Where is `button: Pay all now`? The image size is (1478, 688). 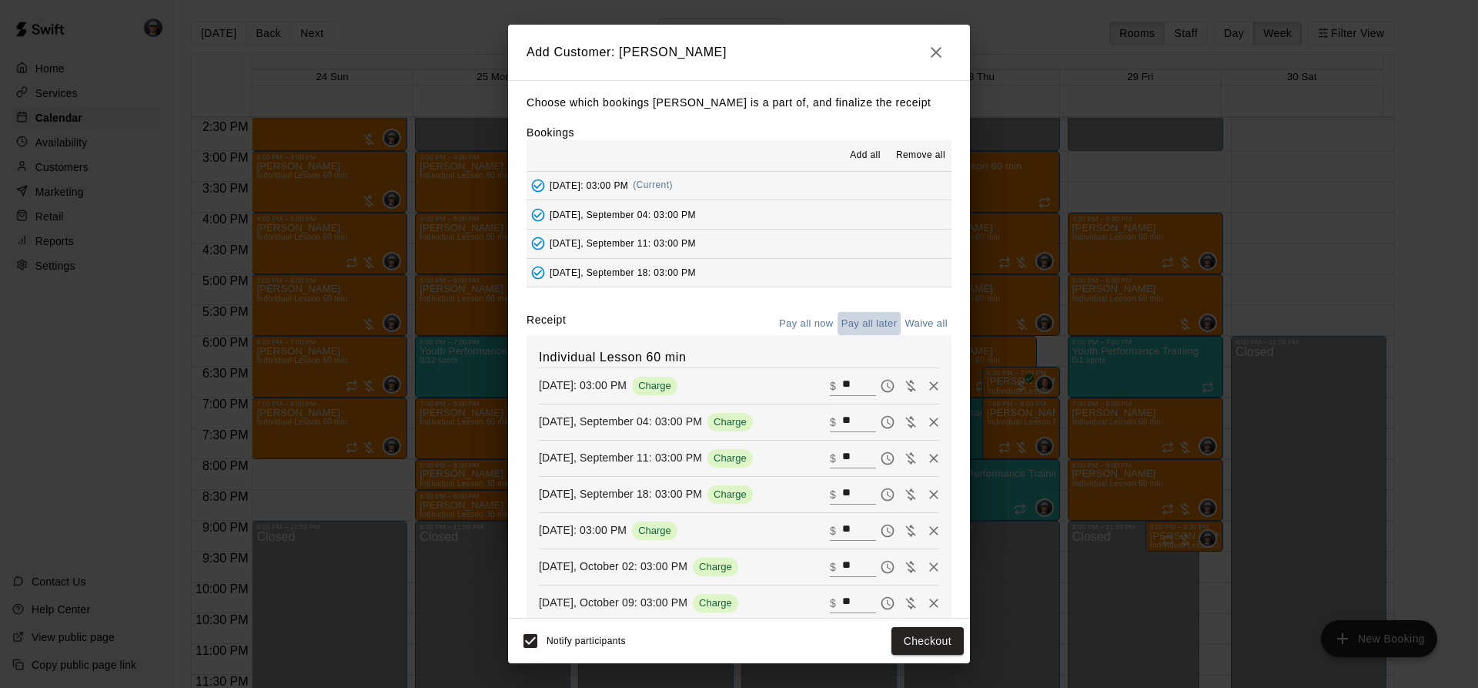
button: Pay all now is located at coordinates (806, 323).